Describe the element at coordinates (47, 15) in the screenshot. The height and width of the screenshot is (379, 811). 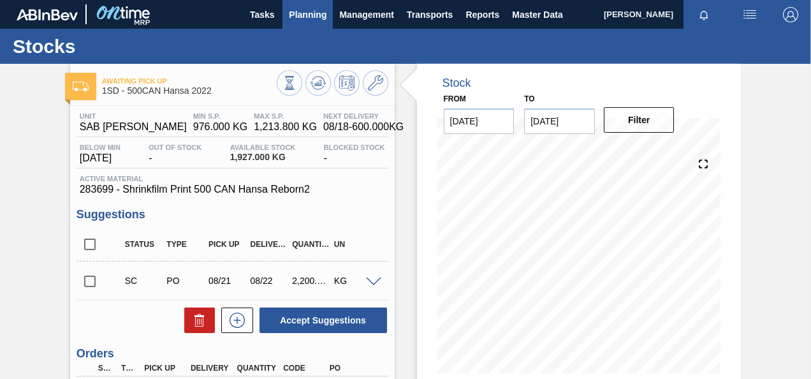
I see `img: TNhmsLtSVTkK8tSr43FrP2fwEKptu5GPRR3wAAAABJRU5ErkJggg==` at that location.